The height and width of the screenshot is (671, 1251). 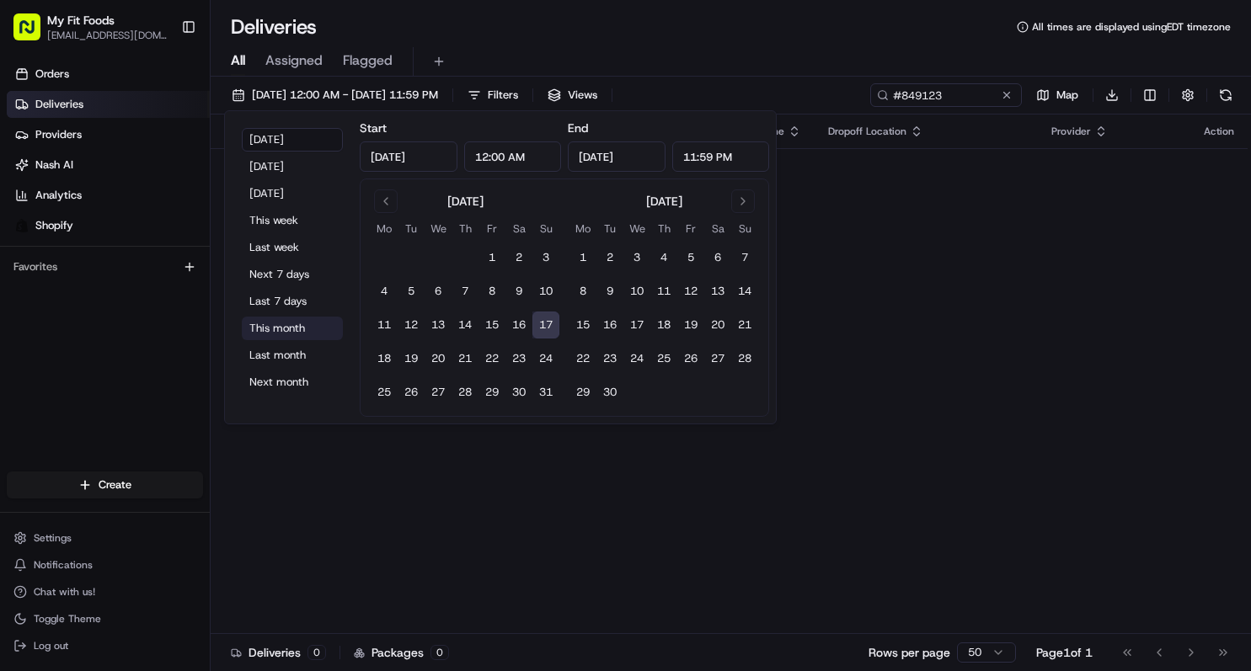 What do you see at coordinates (691, 228) in the screenshot?
I see `th: Friday` at bounding box center [691, 228].